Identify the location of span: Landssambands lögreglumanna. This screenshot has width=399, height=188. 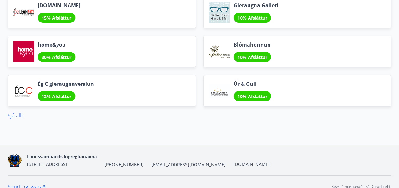
(62, 157).